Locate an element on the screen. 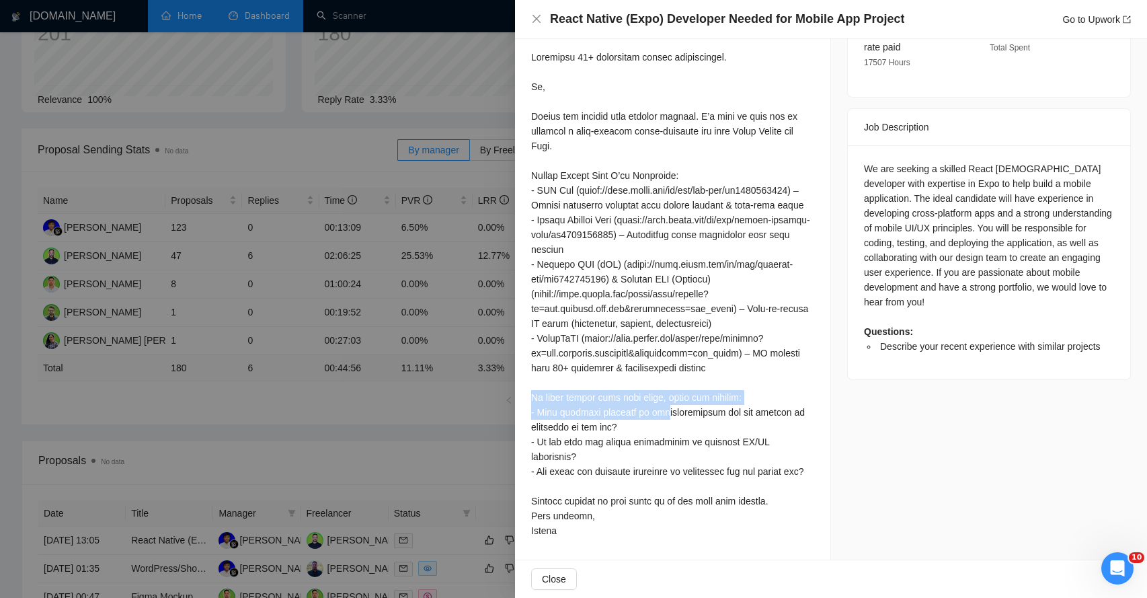 The image size is (1147, 598). span: Close is located at coordinates (554, 579).